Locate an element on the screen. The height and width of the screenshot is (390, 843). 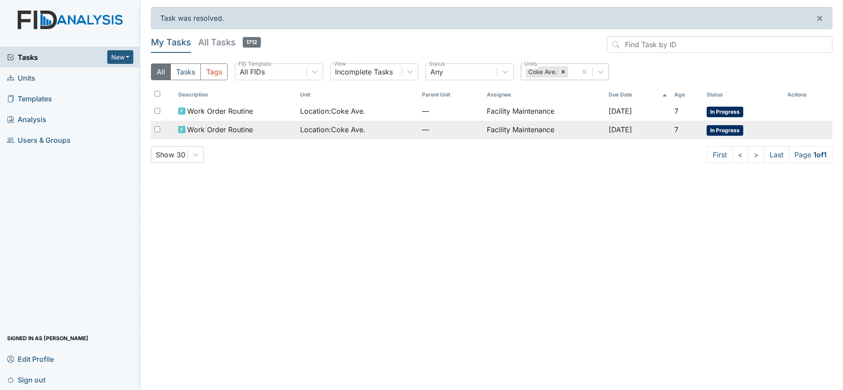
button: Tags is located at coordinates (214, 72).